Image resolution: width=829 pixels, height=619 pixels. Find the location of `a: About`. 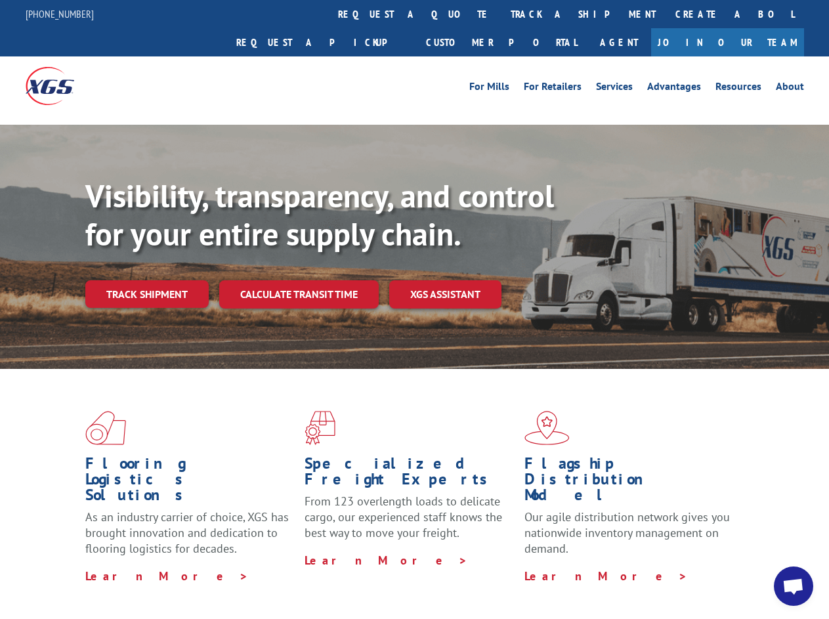

a: About is located at coordinates (789, 89).